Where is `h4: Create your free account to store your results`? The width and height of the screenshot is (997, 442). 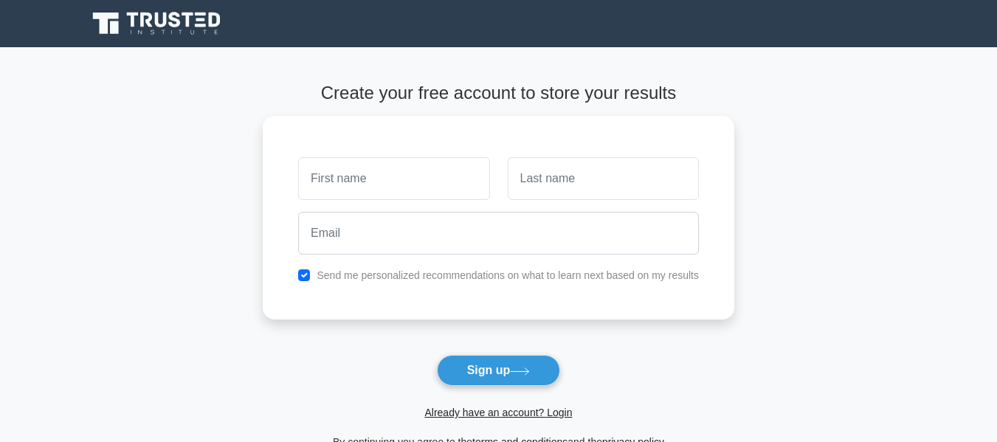 h4: Create your free account to store your results is located at coordinates (498, 93).